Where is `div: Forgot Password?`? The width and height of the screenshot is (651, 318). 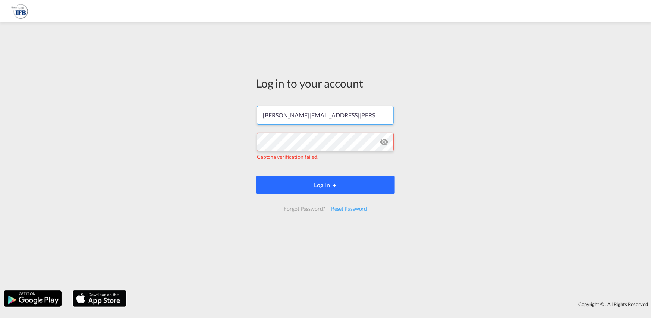 div: Forgot Password? is located at coordinates (304, 209).